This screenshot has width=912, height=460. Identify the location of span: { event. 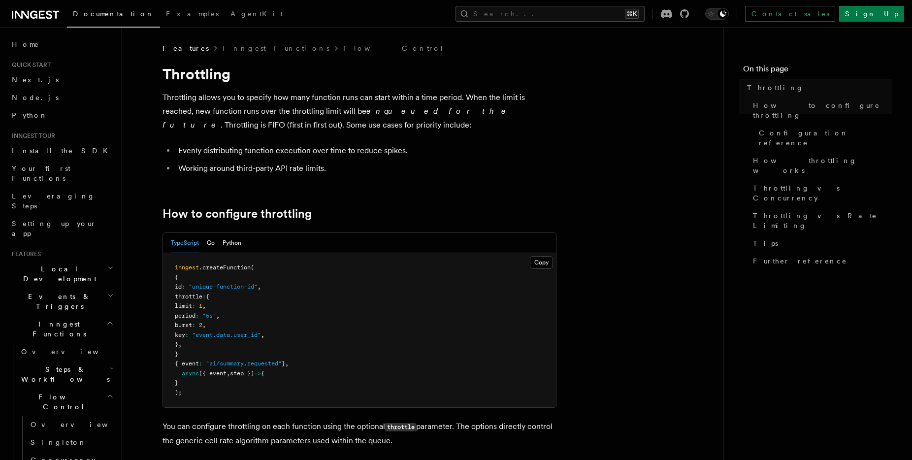
(187, 364).